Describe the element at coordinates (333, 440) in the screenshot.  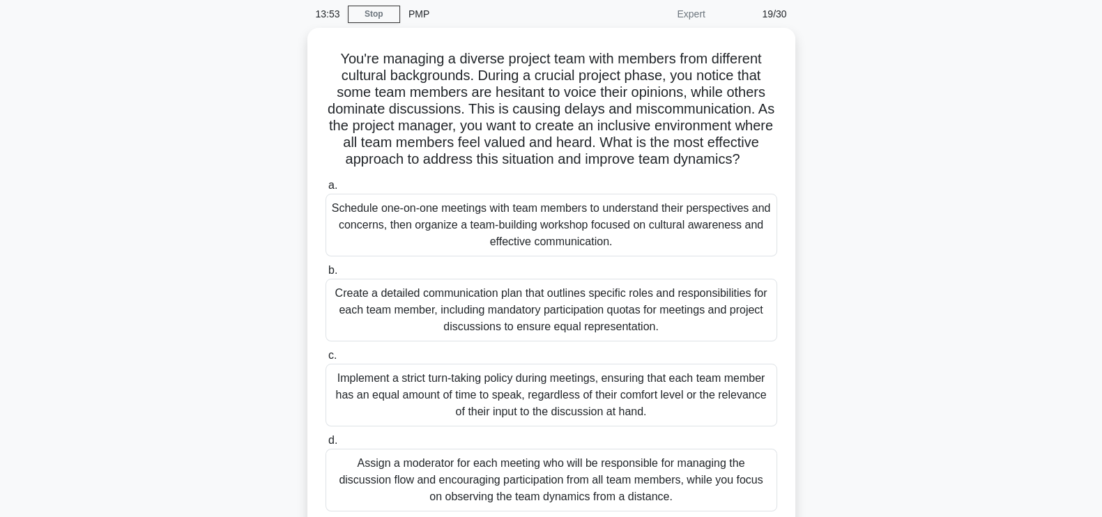
I see `span: d.` at that location.